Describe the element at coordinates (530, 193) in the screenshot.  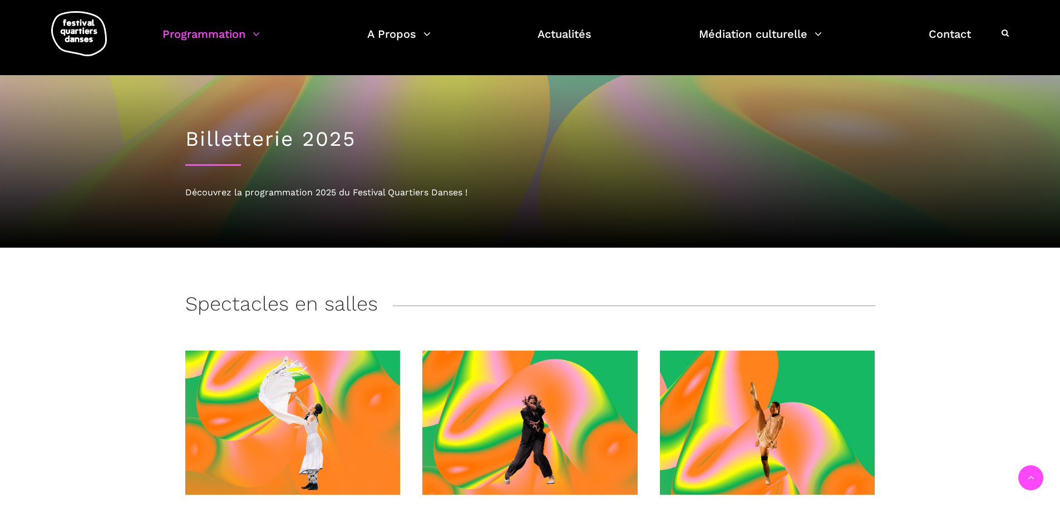
I see `div: Découvrez la programmation 2025 du Festival Quartiers Danses !` at that location.